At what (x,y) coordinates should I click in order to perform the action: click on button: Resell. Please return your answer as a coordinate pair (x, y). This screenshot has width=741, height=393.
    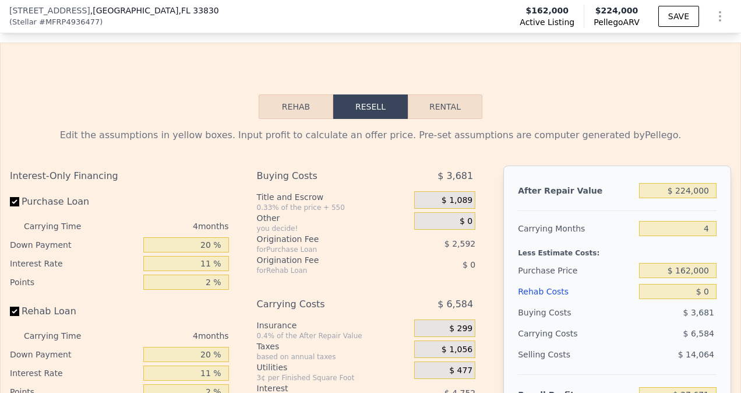
    Looking at the image, I should click on (371, 107).